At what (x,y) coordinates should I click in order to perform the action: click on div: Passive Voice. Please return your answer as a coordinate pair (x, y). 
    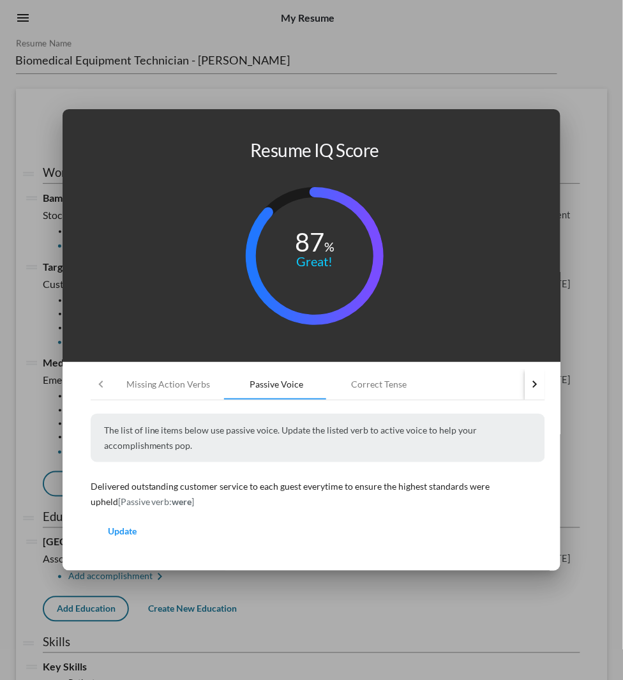
    Looking at the image, I should click on (277, 384).